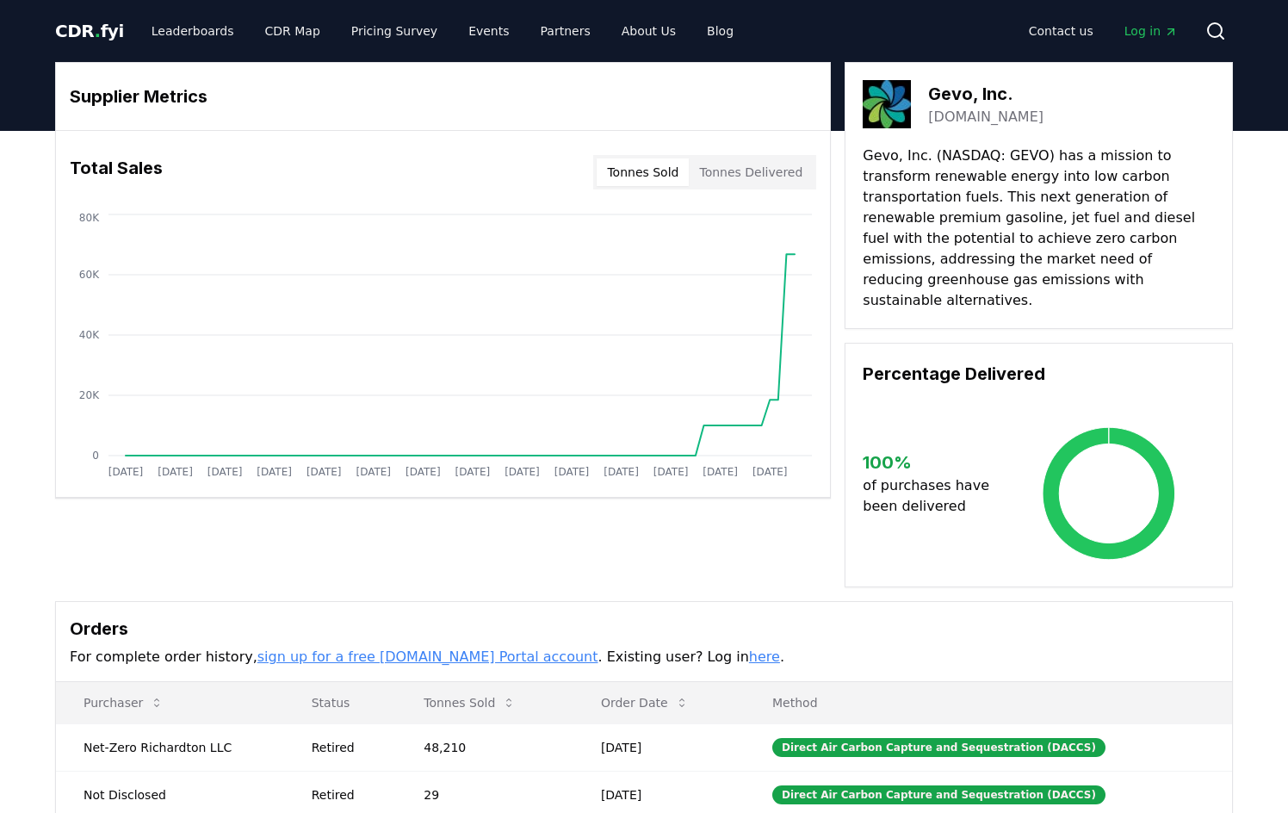  What do you see at coordinates (394, 31) in the screenshot?
I see `a: Pricing Survey` at bounding box center [394, 31].